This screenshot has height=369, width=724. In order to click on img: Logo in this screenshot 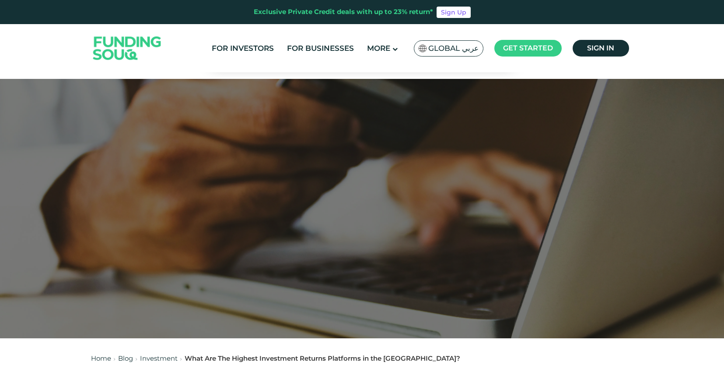, I will do `click(127, 48)`.